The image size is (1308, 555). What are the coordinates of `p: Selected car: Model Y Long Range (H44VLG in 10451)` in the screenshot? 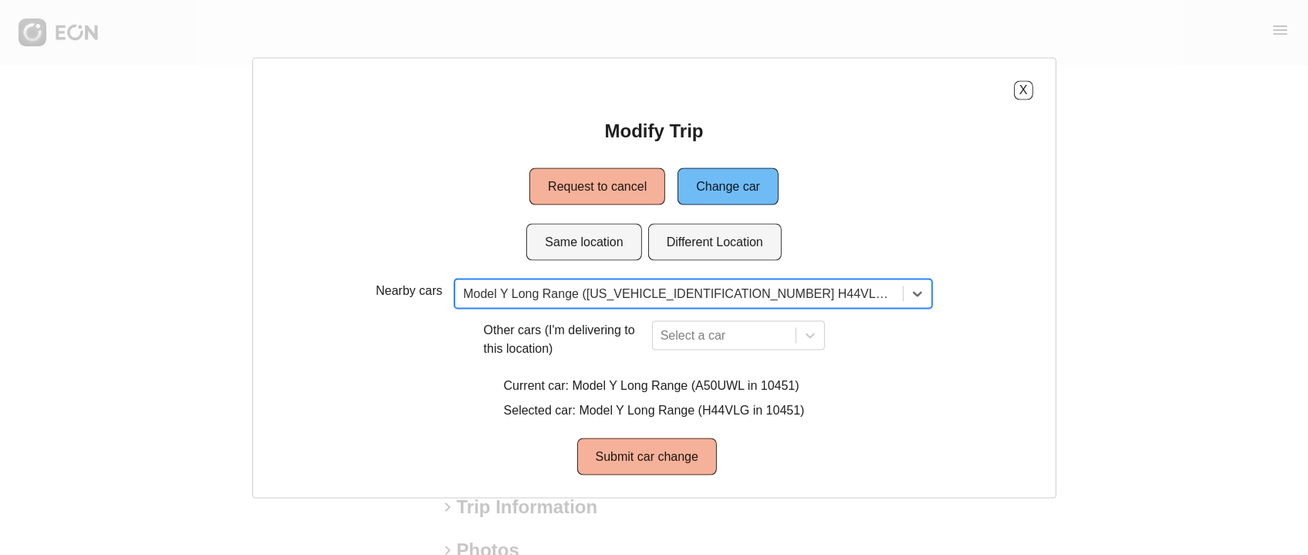 It's located at (654, 410).